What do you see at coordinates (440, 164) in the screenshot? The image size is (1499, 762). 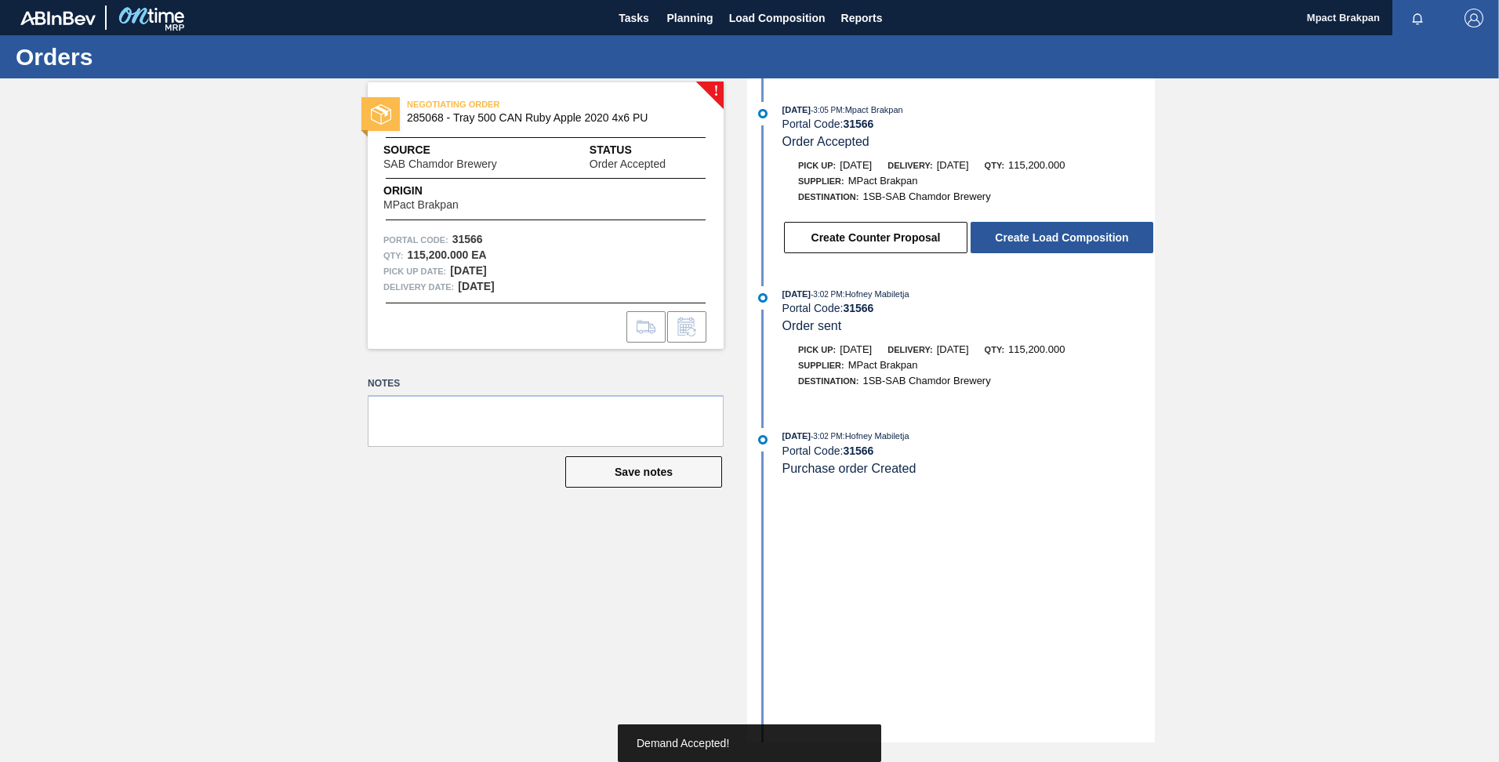 I see `span: SAB Chamdor Brewery` at bounding box center [440, 164].